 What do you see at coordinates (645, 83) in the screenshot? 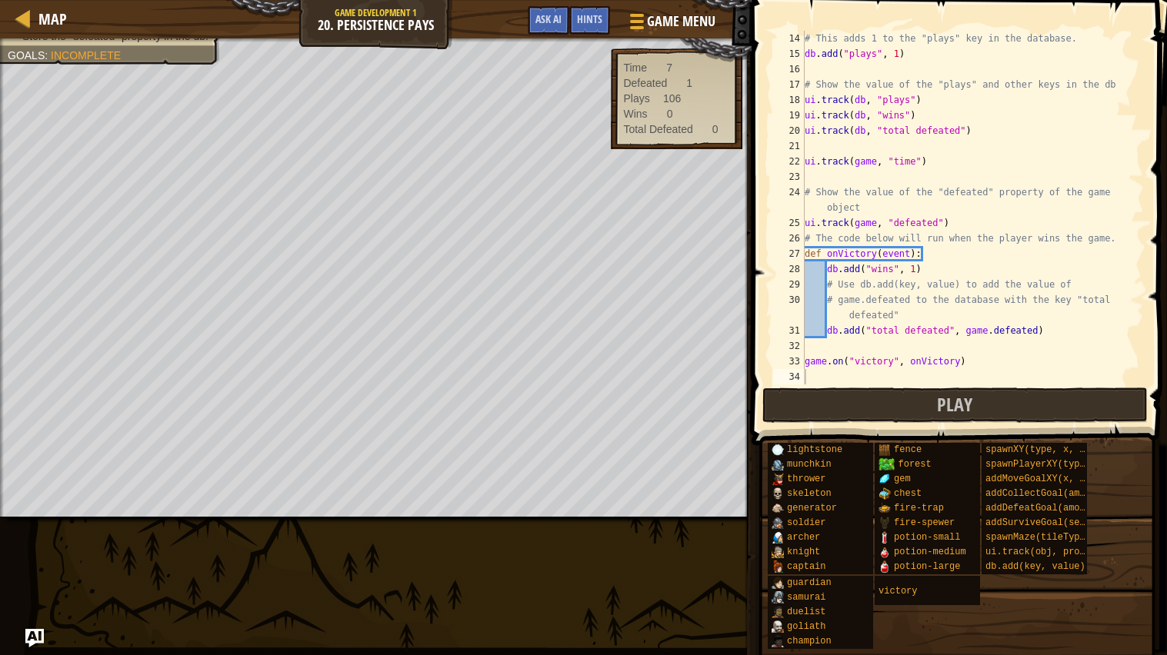
I see `div: Defeated` at bounding box center [645, 83].